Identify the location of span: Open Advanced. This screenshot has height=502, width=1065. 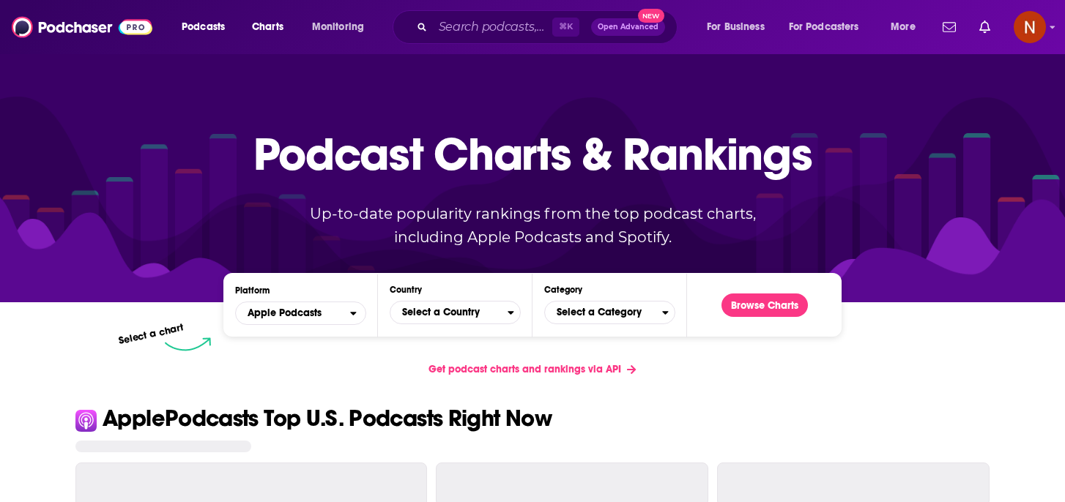
(627, 27).